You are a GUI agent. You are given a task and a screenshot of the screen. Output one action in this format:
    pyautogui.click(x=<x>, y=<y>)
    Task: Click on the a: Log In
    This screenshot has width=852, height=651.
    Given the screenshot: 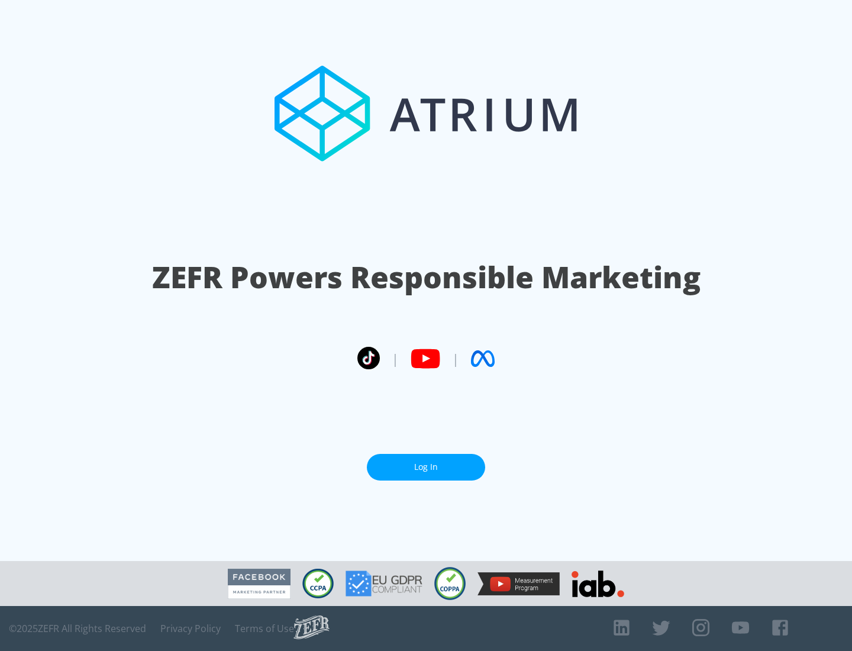 What is the action you would take?
    pyautogui.click(x=426, y=467)
    